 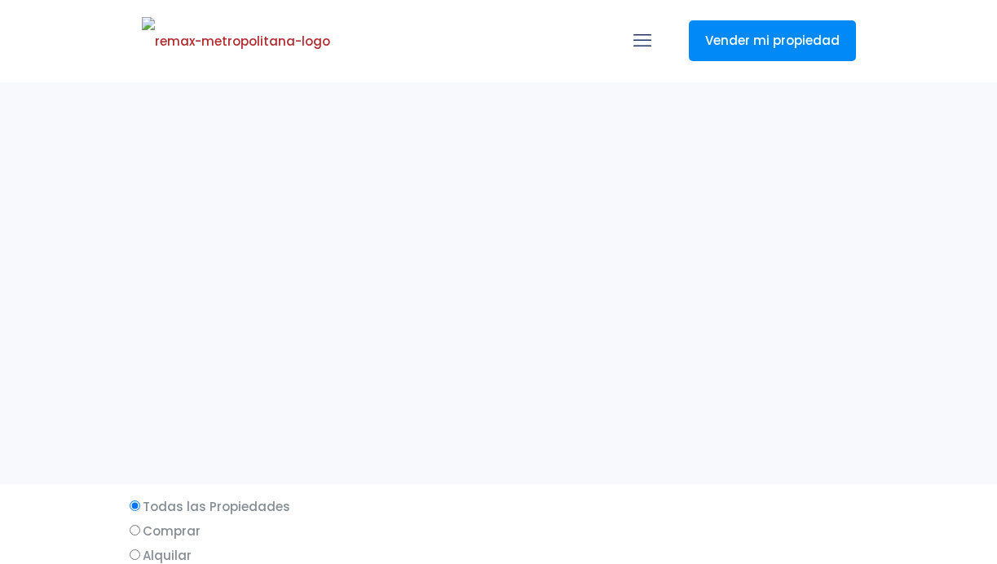 I want to click on a: mobile menu, so click(x=642, y=41).